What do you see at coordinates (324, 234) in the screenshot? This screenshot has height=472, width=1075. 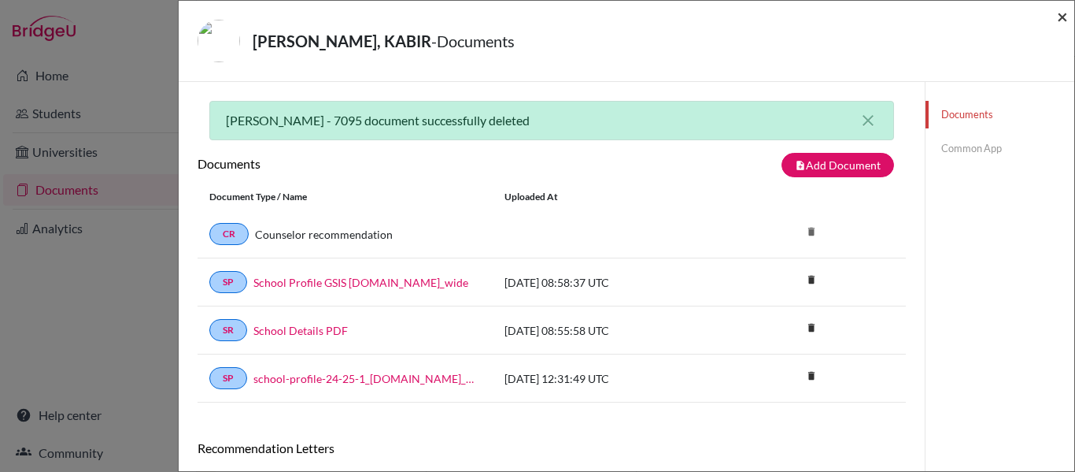 I see `a: Counselor recommendation` at bounding box center [324, 234].